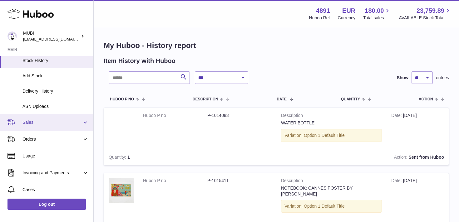 The width and height of the screenshot is (459, 222). I want to click on a: 23,759.89 AVAILABLE Stock Total, so click(425, 14).